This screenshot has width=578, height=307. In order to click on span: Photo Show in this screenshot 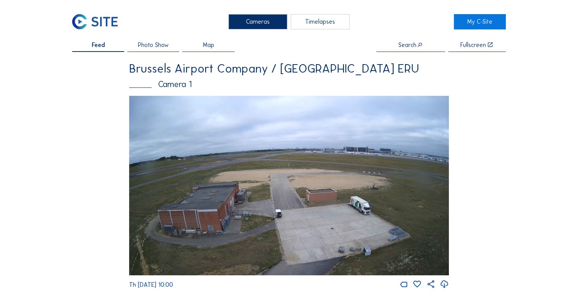, I will do `click(153, 45)`.